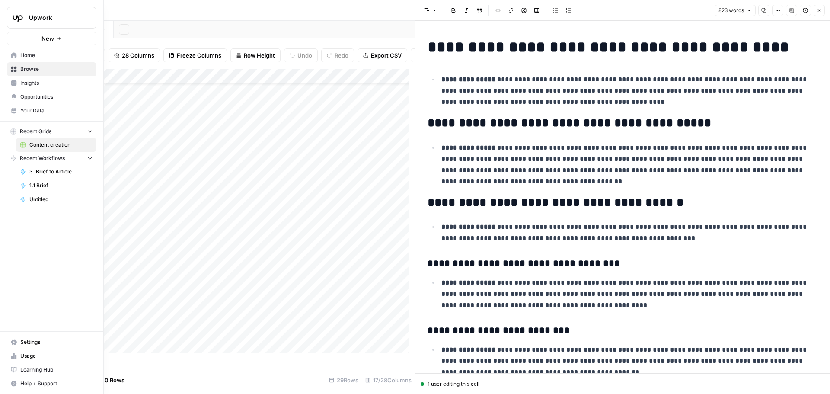 The width and height of the screenshot is (830, 394). What do you see at coordinates (51, 18) in the screenshot?
I see `button: Workspace: Upwork` at bounding box center [51, 18].